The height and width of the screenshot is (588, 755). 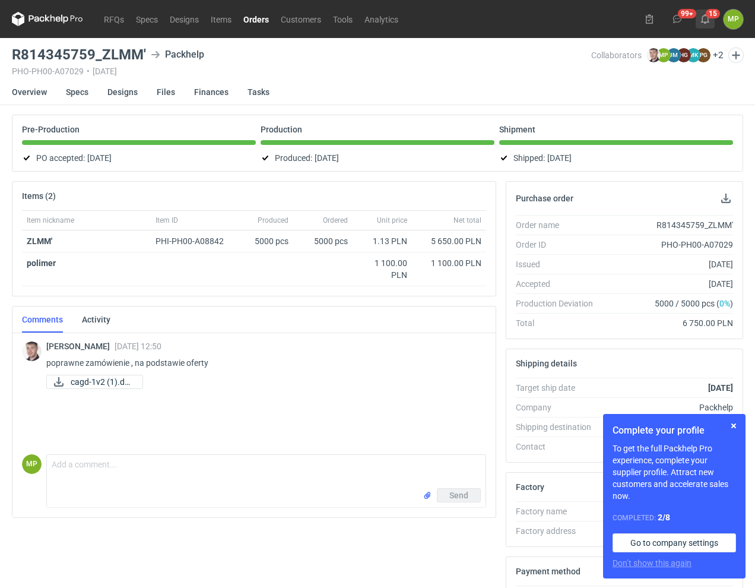 I want to click on h2: Payment method, so click(x=548, y=571).